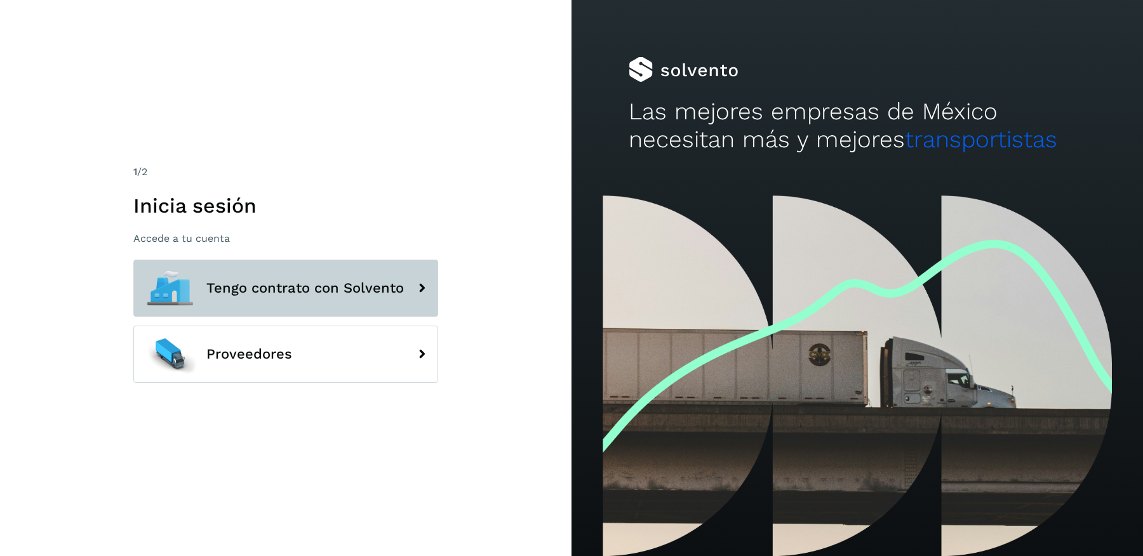 The height and width of the screenshot is (556, 1143). I want to click on p: Accede a tu cuenta, so click(286, 238).